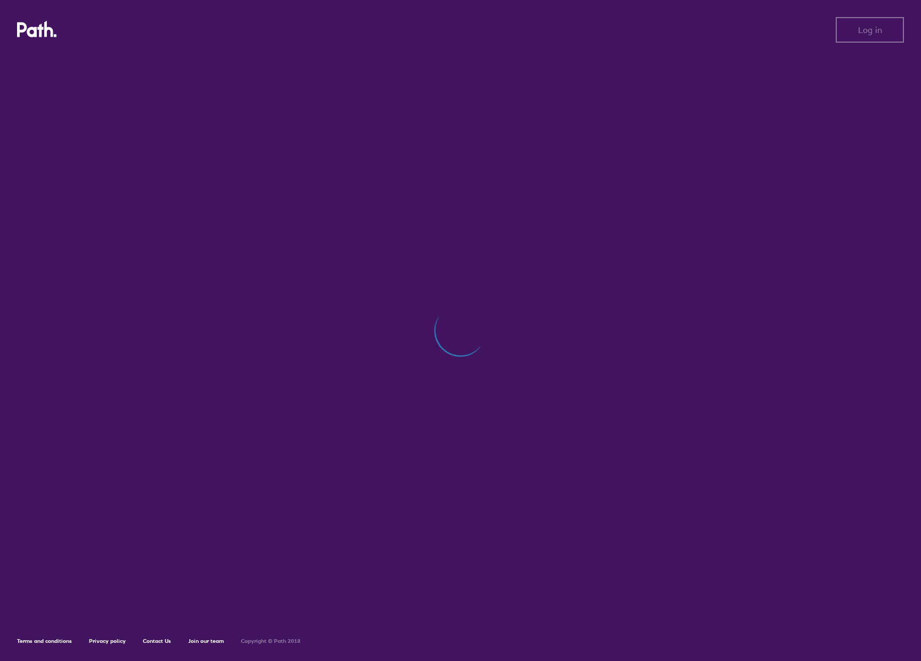 This screenshot has height=661, width=921. Describe the element at coordinates (44, 641) in the screenshot. I see `a: Terms and conditions` at that location.